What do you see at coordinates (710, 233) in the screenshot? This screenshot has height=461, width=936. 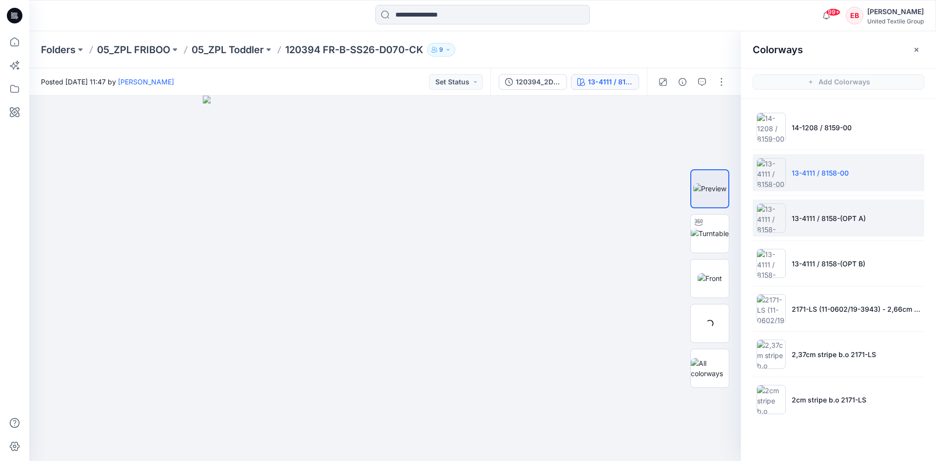 I see `img: Turntable` at bounding box center [710, 233].